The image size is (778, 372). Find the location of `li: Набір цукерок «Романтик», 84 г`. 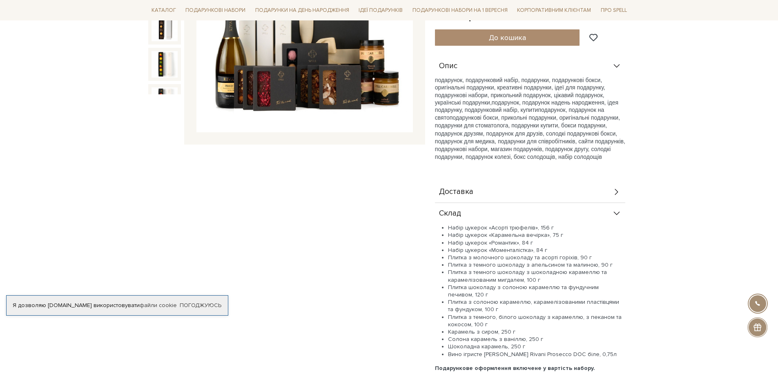

li: Набір цукерок «Романтик», 84 г is located at coordinates (537, 243).